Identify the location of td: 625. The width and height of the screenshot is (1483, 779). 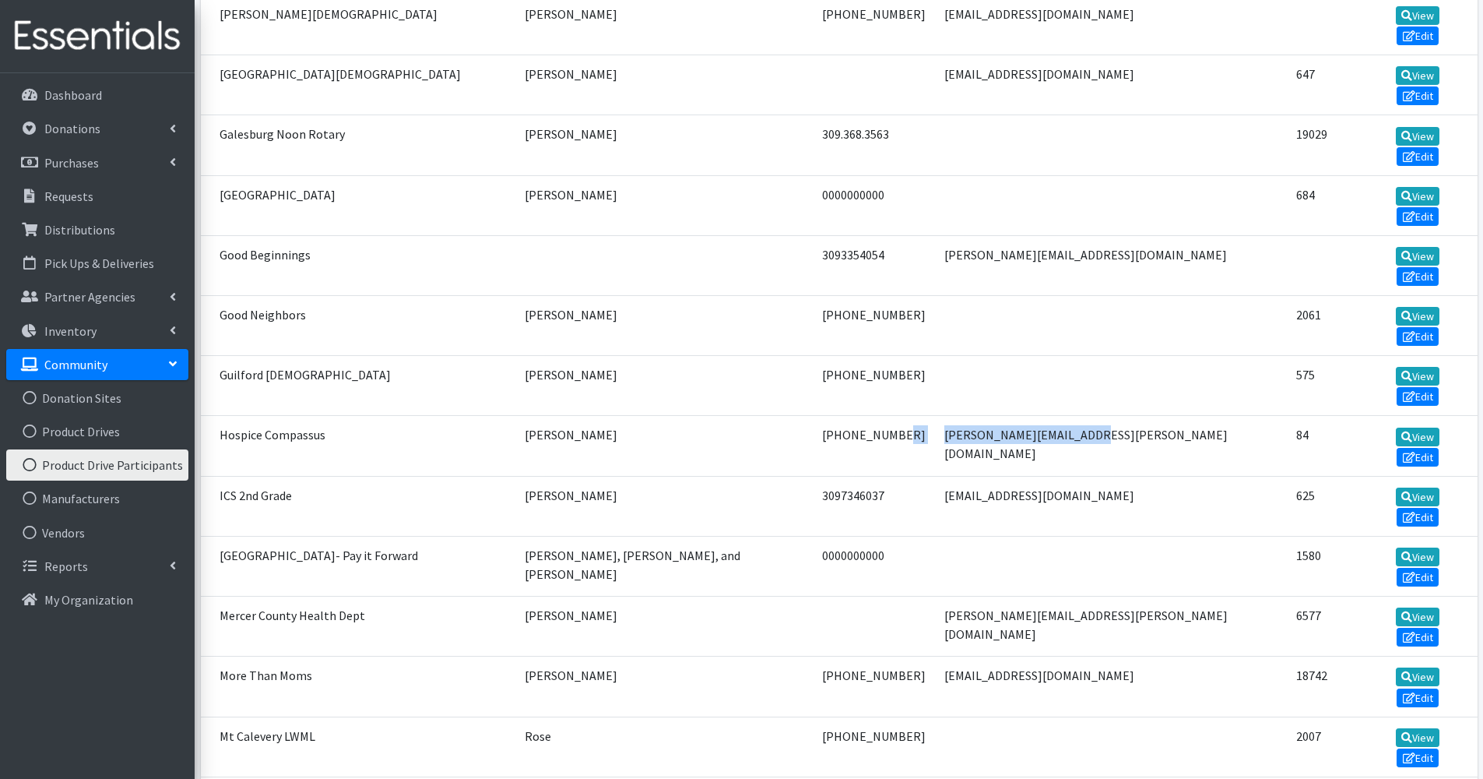
(1327, 505).